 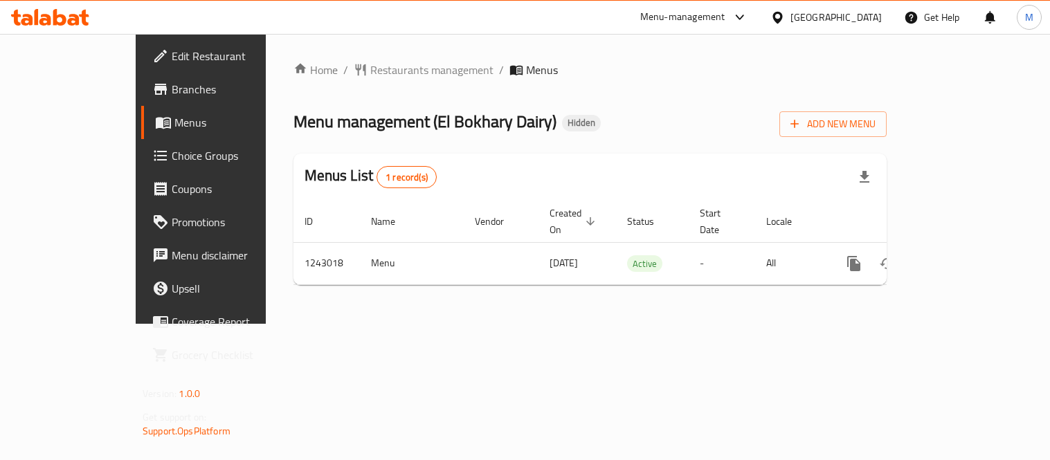 I want to click on a: Support.OpsPlatform, so click(x=186, y=431).